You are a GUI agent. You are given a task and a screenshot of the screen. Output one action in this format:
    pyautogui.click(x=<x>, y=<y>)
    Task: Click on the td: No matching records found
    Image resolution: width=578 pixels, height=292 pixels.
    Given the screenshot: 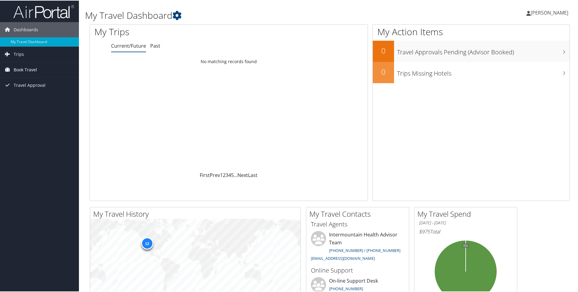 What is the action you would take?
    pyautogui.click(x=229, y=61)
    